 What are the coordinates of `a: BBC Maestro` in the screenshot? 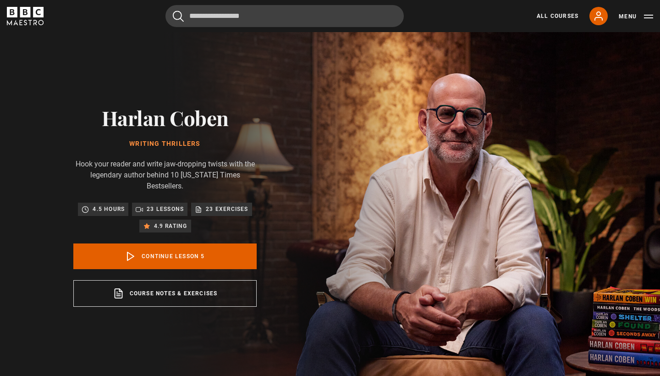 It's located at (25, 16).